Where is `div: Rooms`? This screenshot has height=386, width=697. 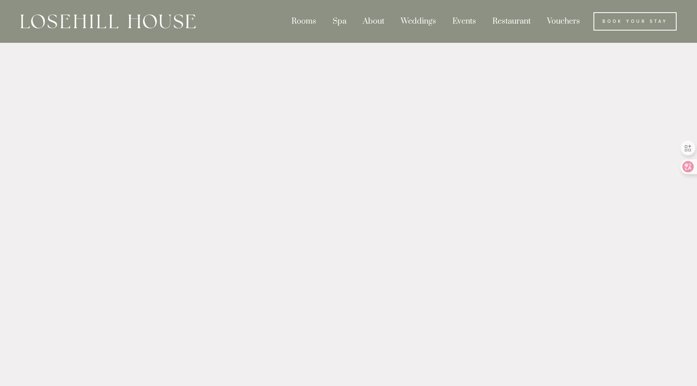 div: Rooms is located at coordinates (303, 21).